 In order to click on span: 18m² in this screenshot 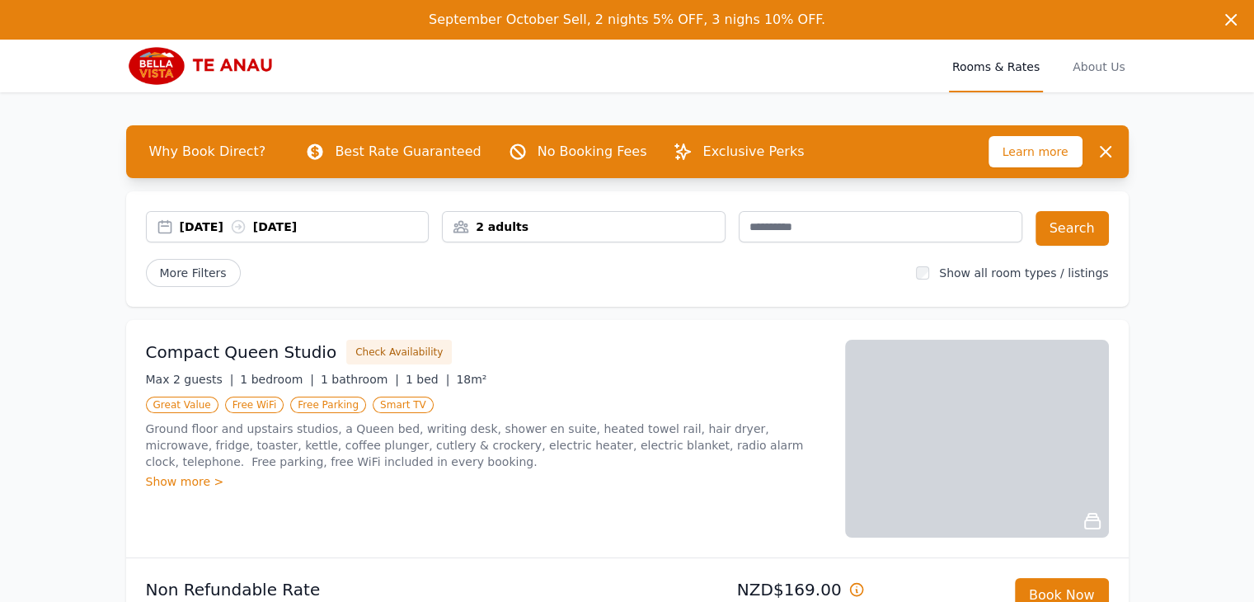, I will do `click(471, 379)`.